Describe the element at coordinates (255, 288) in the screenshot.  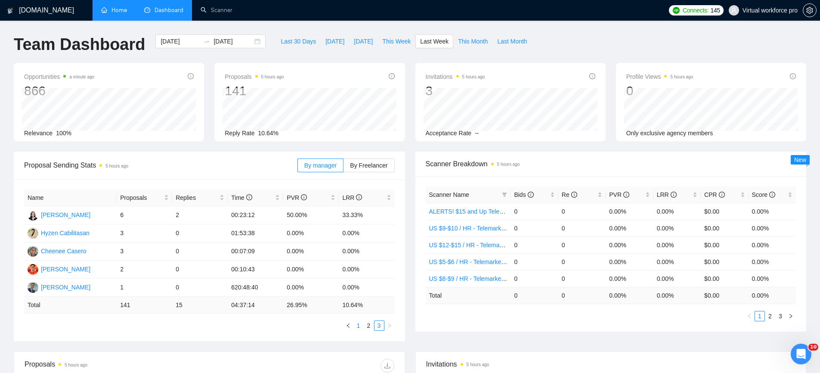
I see `td: 620:48:40` at that location.